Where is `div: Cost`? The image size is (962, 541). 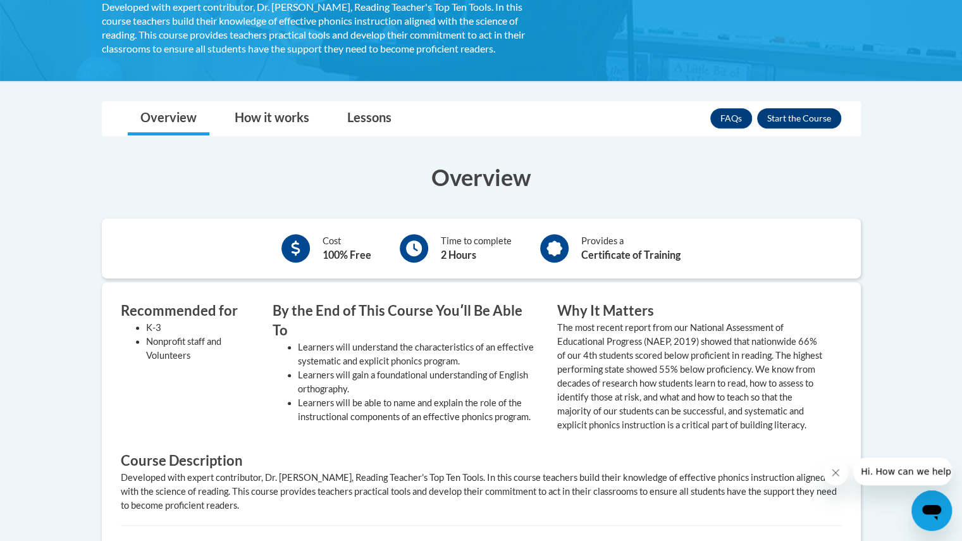 div: Cost is located at coordinates (347, 248).